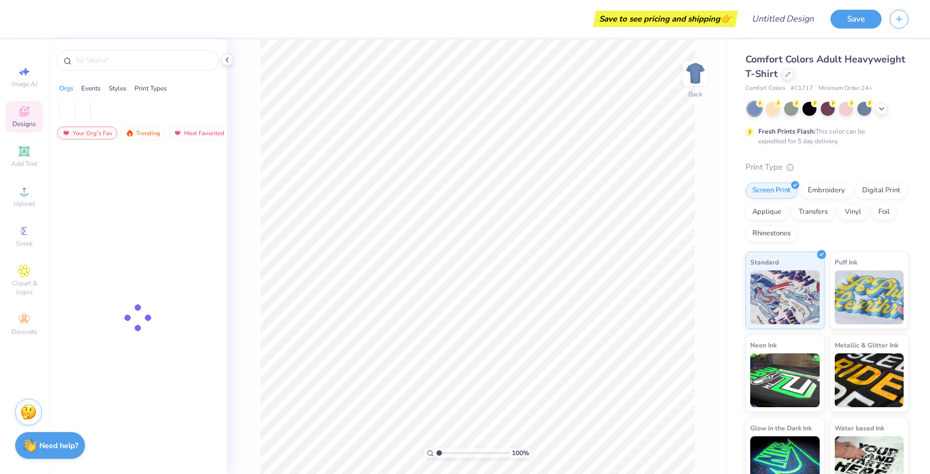 This screenshot has width=930, height=474. I want to click on span: Water based Ink, so click(860, 427).